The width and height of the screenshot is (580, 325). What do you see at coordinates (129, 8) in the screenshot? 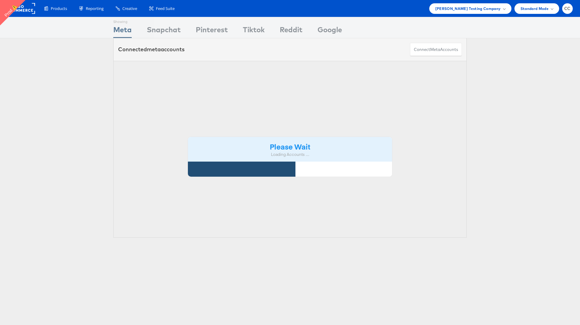
I see `span: Creative` at bounding box center [129, 8].